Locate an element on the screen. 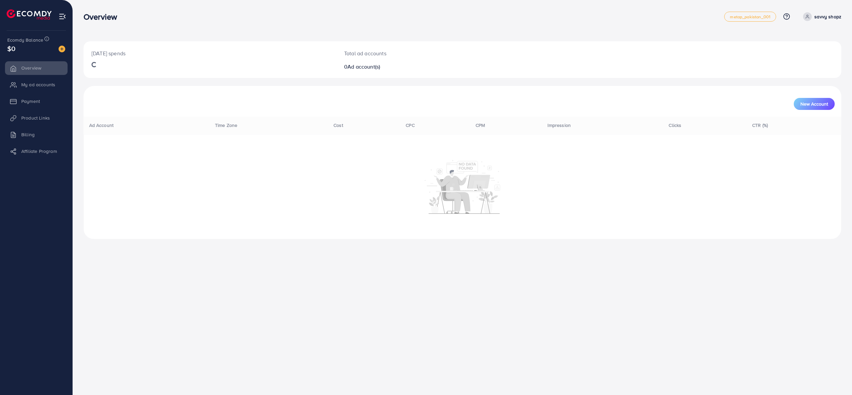  a: logo is located at coordinates (29, 14).